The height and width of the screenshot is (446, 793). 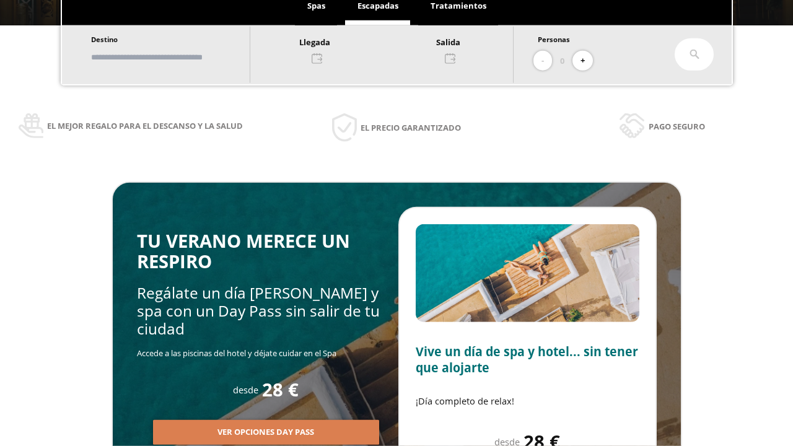 What do you see at coordinates (280, 390) in the screenshot?
I see `span: 28 €` at bounding box center [280, 390].